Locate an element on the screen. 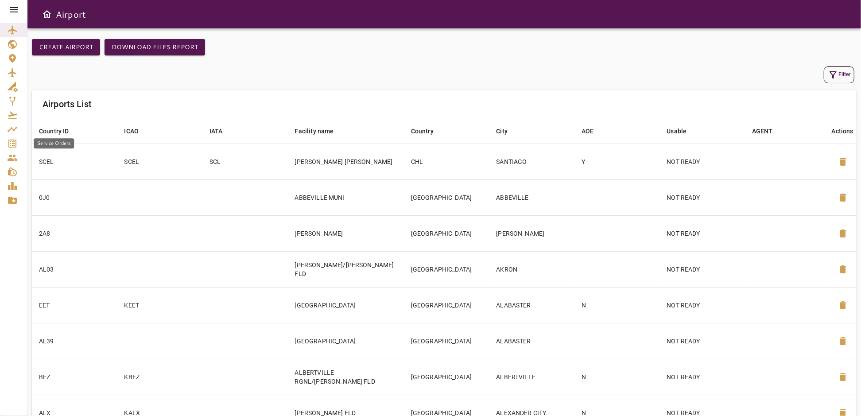 The image size is (861, 416). span: IATA is located at coordinates (222, 131).